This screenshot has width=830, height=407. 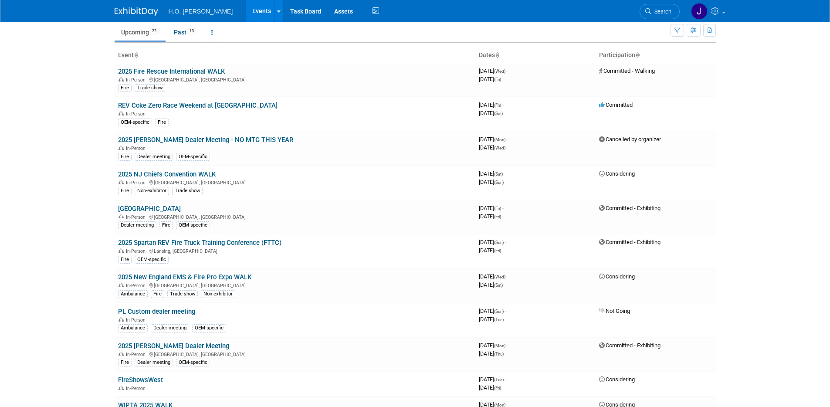 What do you see at coordinates (136, 12) in the screenshot?
I see `img: ExhibitDay` at bounding box center [136, 12].